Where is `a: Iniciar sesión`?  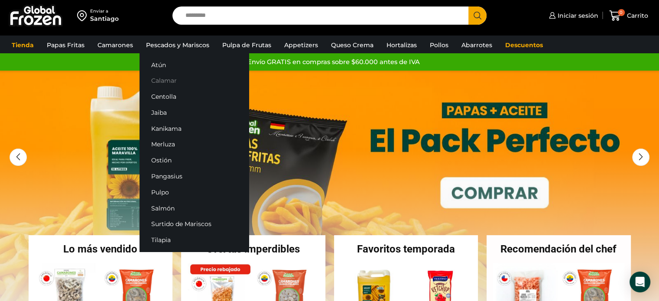
a: Iniciar sesión is located at coordinates (573, 16).